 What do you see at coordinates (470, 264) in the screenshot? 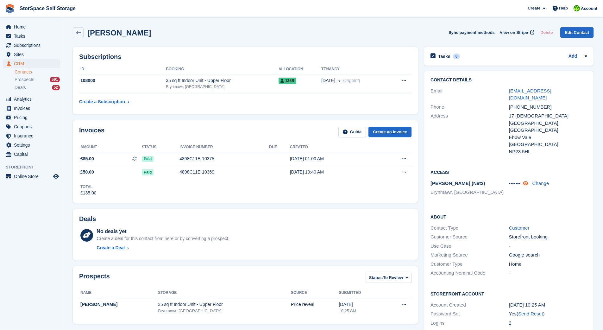
I see `div: Customer Type` at bounding box center [470, 264].